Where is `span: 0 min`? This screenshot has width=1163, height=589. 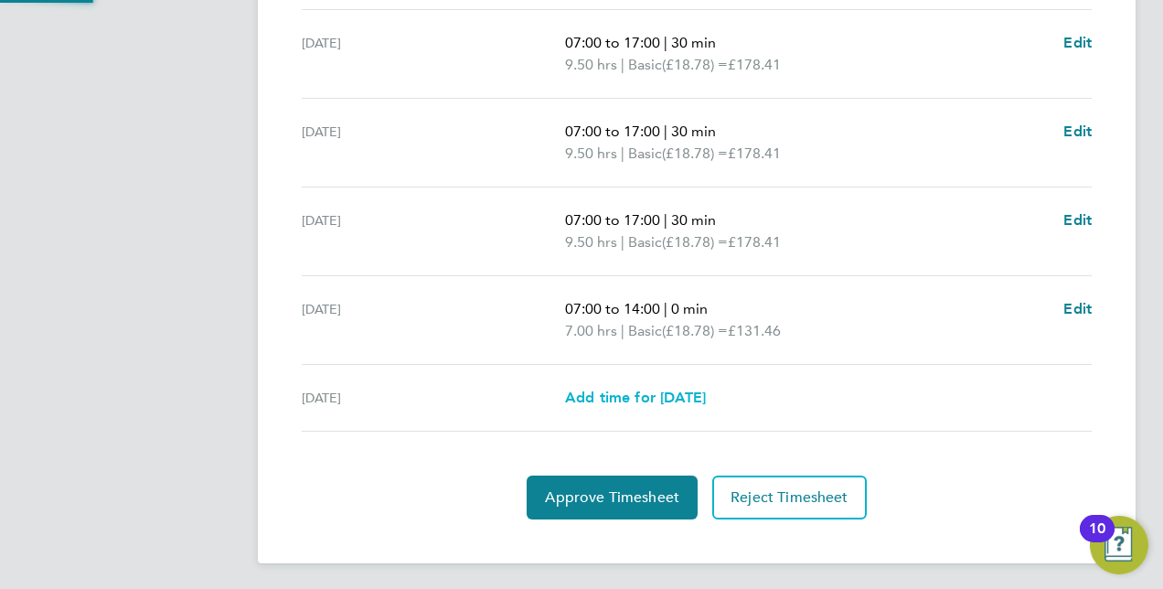 span: 0 min is located at coordinates (690, 308).